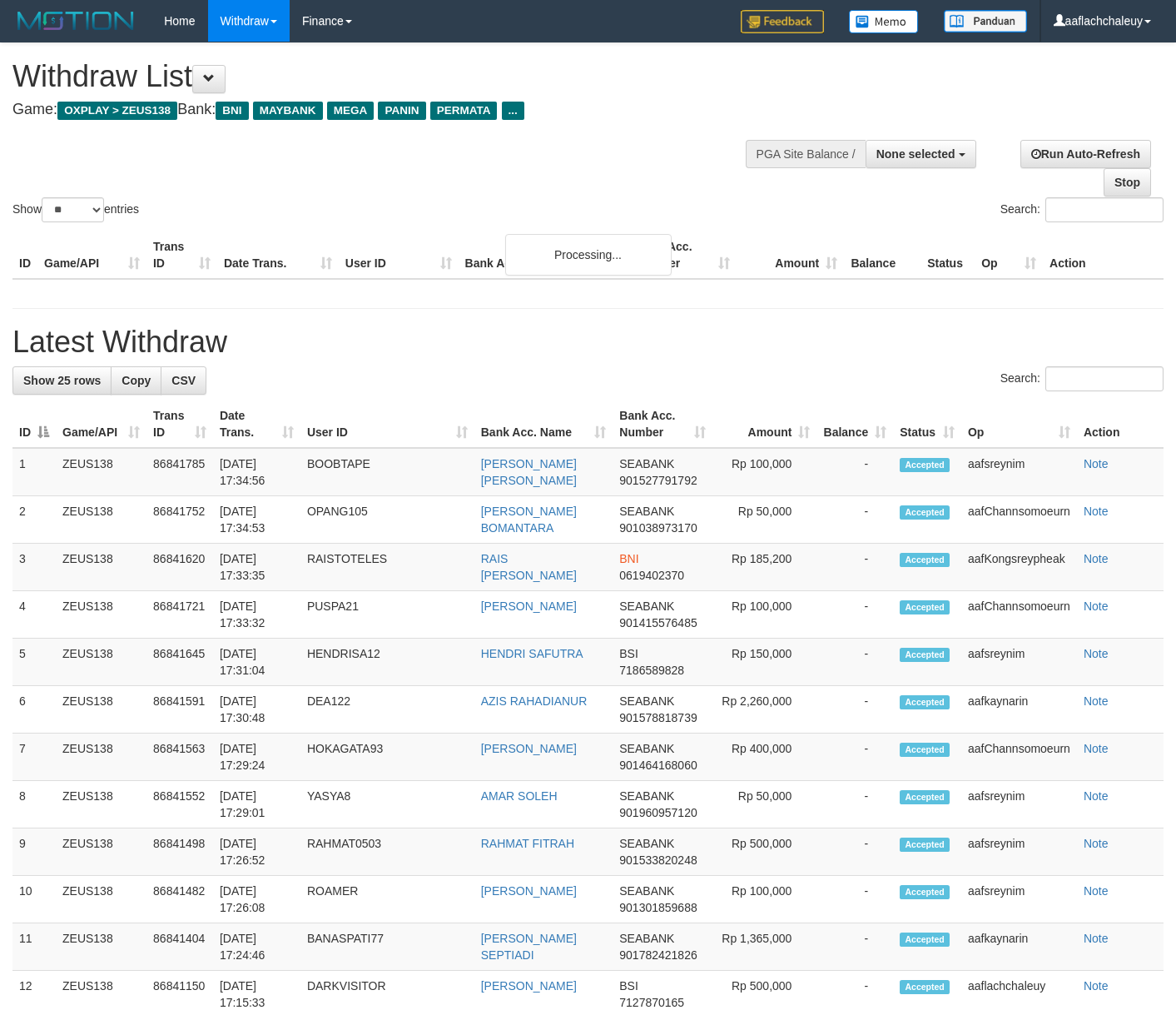 This screenshot has height=1010, width=1176. Describe the element at coordinates (180, 472) in the screenshot. I see `td: 86841785` at that location.